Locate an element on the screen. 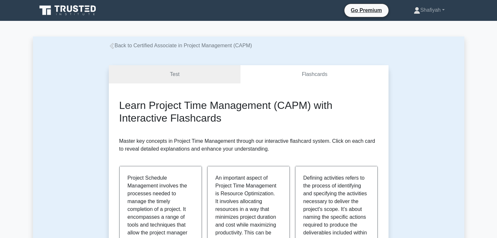  a: Shafiyah is located at coordinates (429, 10).